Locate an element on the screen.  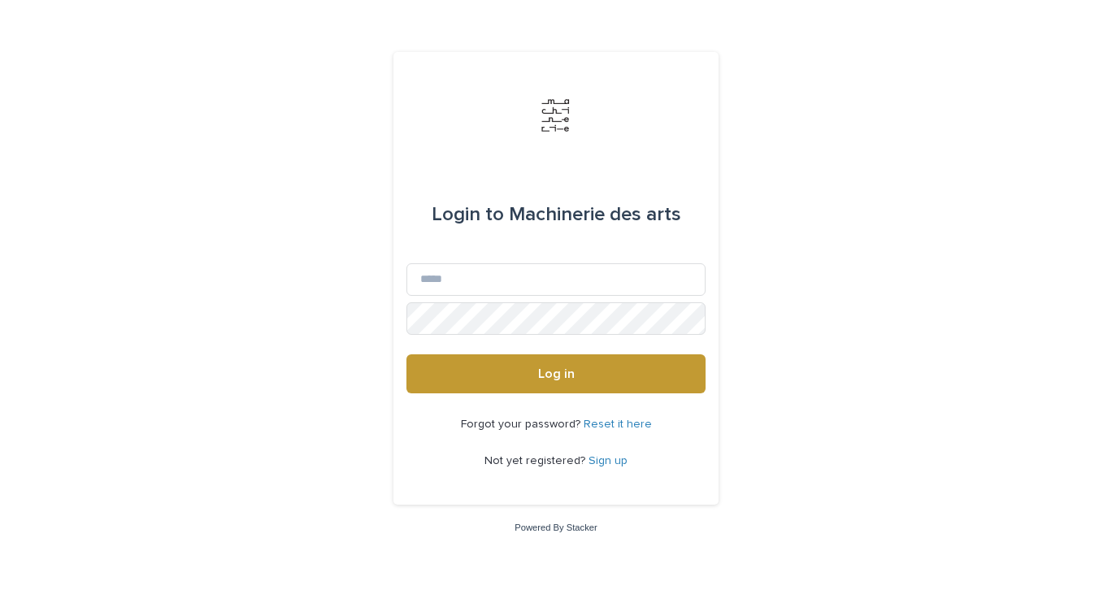
img: Jx8JiDZqSLW7pnA6nIo1 is located at coordinates (556, 115).